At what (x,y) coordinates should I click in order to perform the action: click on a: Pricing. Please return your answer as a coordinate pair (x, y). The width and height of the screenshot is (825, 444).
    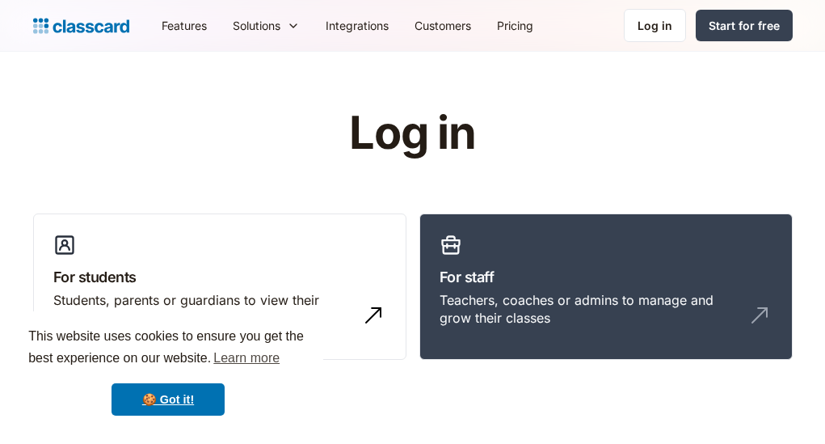
    Looking at the image, I should click on (515, 25).